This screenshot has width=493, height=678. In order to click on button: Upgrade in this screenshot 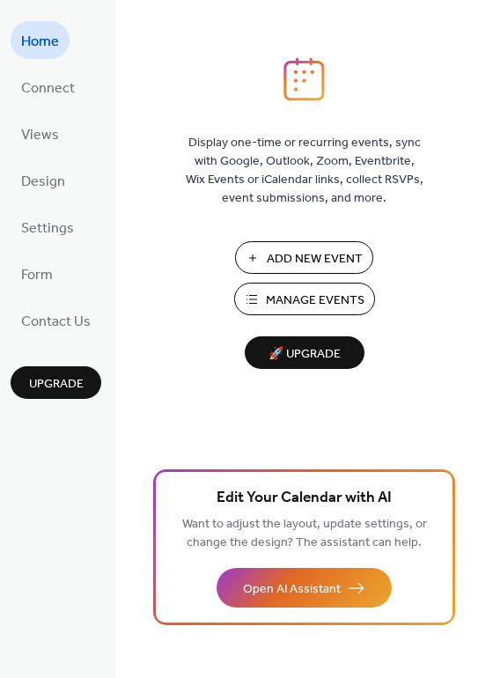, I will do `click(55, 382)`.